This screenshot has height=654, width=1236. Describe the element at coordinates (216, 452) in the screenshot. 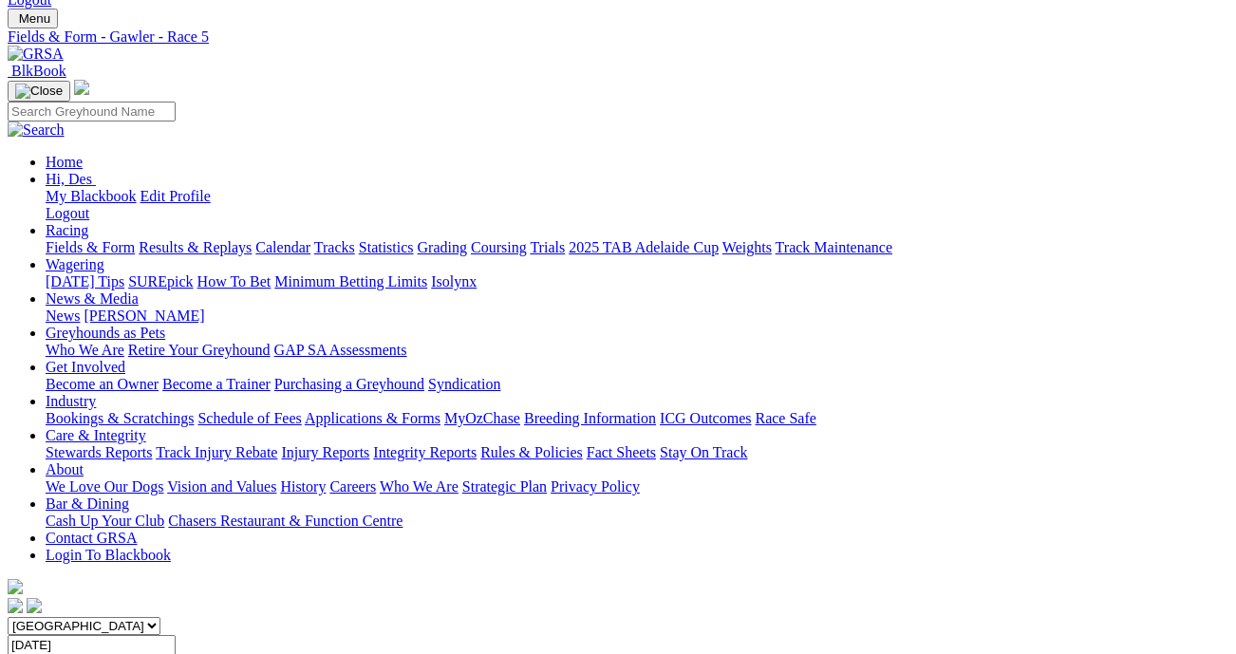

I see `a: Track Injury Rebate` at that location.